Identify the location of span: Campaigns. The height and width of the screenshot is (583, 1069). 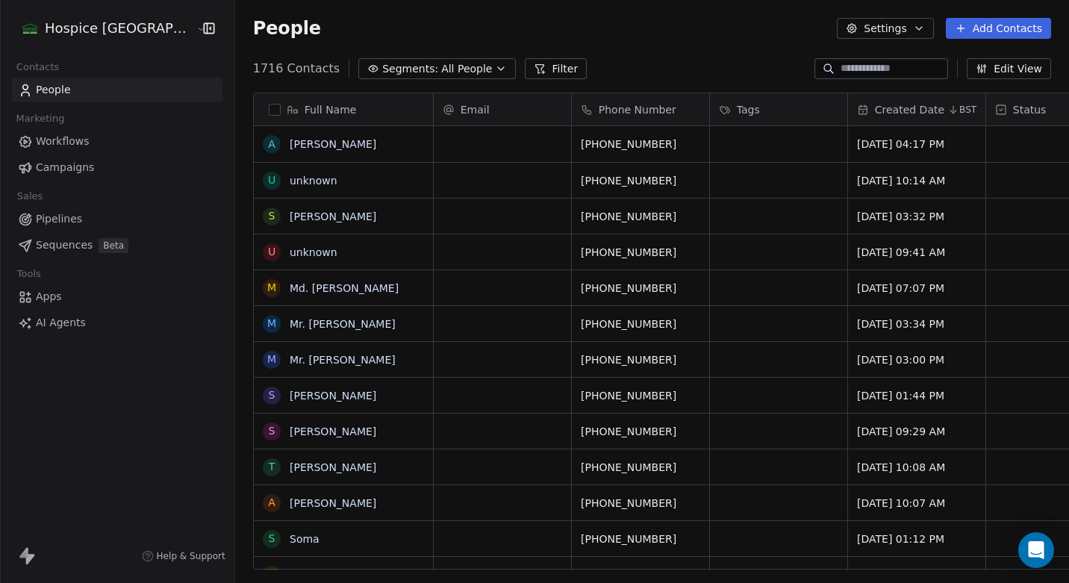
(65, 167).